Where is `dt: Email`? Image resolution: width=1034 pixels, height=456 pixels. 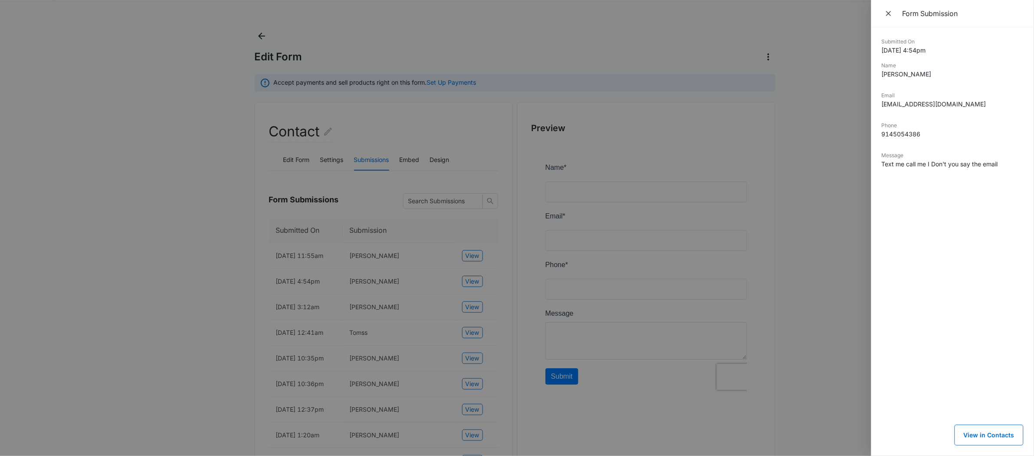 dt: Email is located at coordinates (953, 95).